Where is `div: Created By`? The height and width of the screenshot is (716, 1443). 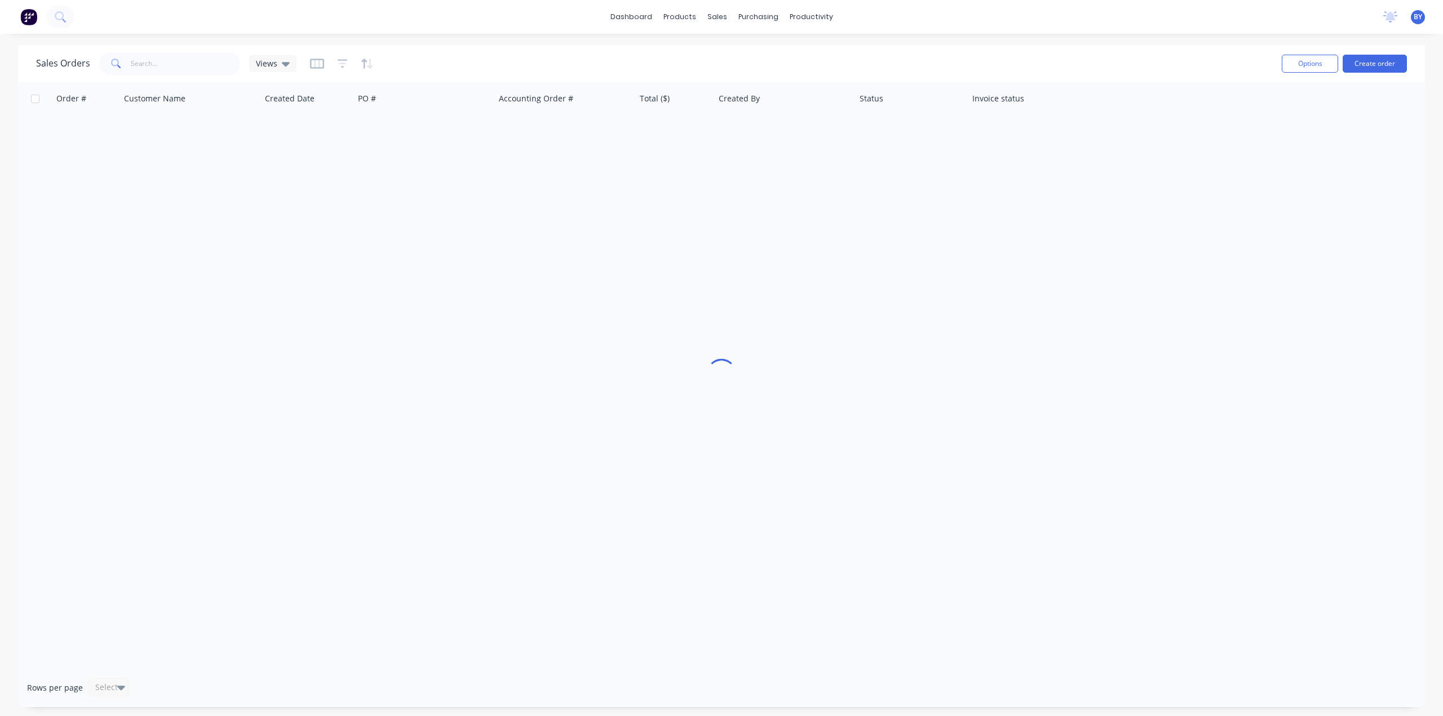
div: Created By is located at coordinates (739, 99).